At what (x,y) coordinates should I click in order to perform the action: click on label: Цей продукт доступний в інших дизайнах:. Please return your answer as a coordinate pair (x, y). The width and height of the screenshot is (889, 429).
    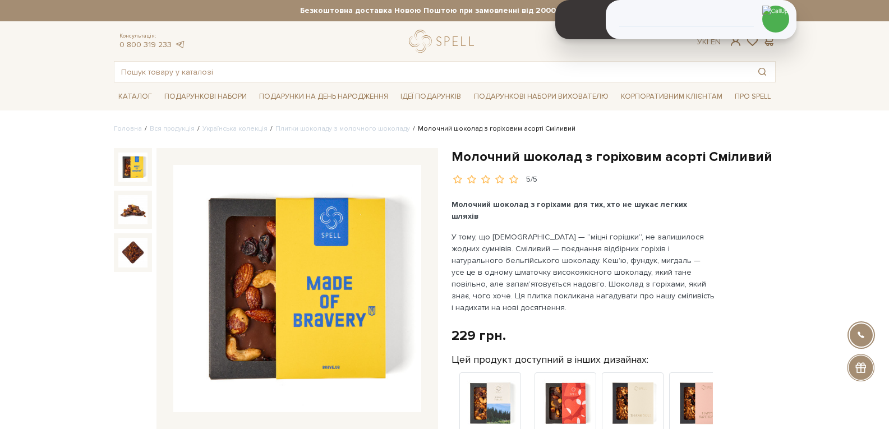
    Looking at the image, I should click on (550, 359).